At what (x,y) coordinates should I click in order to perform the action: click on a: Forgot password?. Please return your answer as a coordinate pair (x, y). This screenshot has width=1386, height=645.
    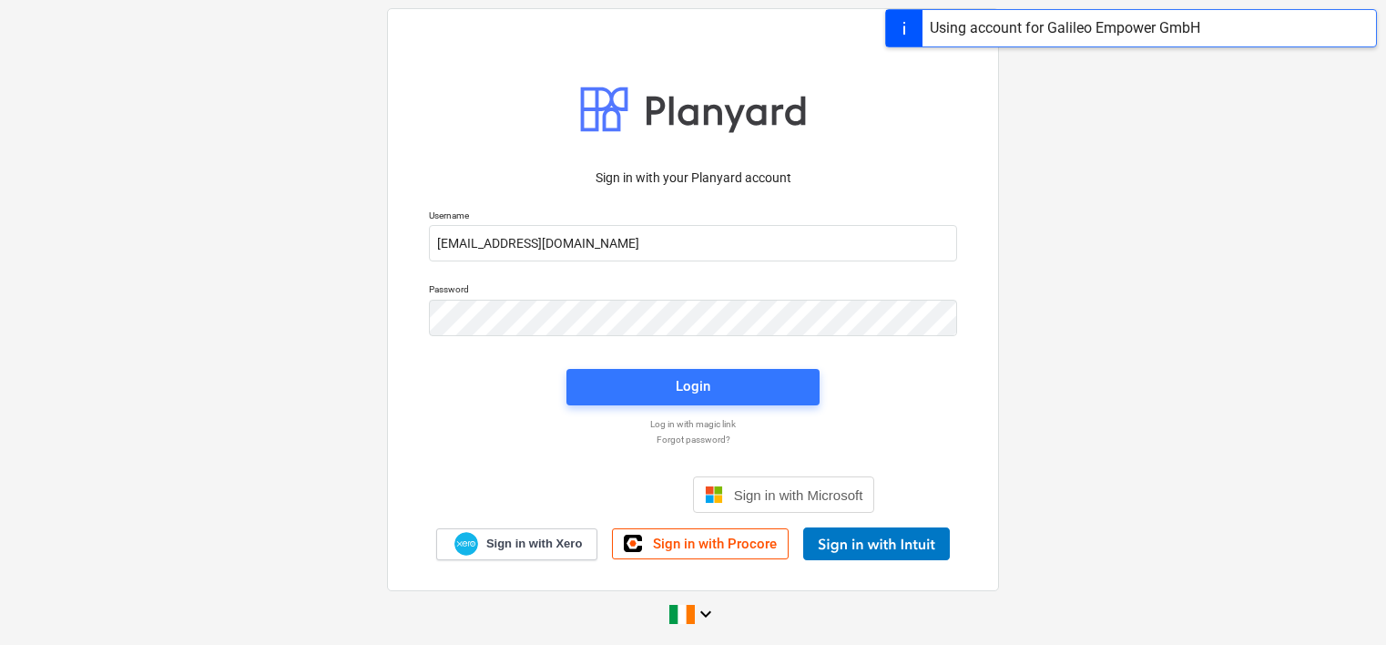
    Looking at the image, I should click on (693, 439).